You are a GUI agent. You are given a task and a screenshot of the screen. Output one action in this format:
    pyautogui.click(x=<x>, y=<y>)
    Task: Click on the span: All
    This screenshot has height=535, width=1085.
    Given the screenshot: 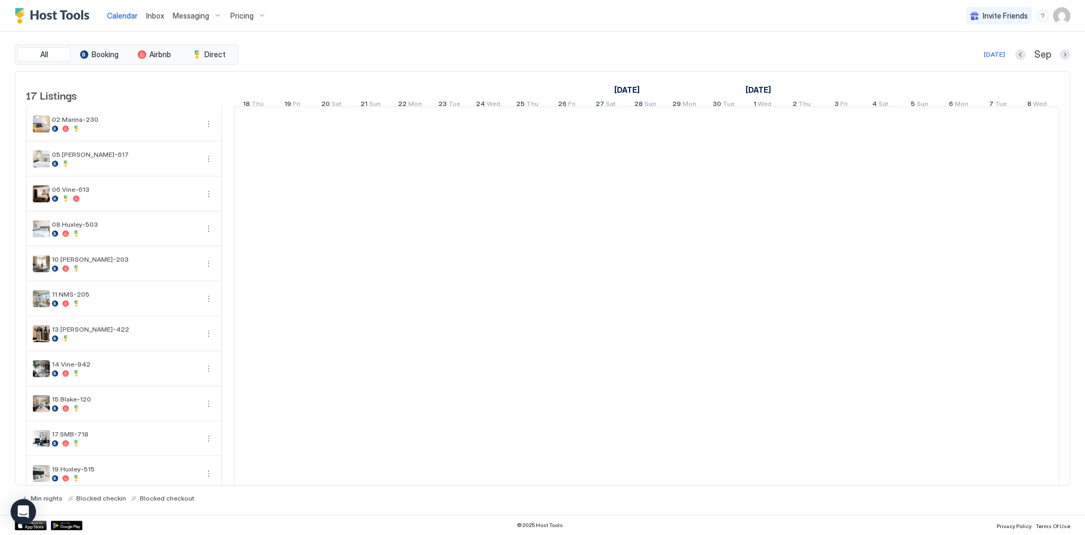 What is the action you would take?
    pyautogui.click(x=44, y=55)
    